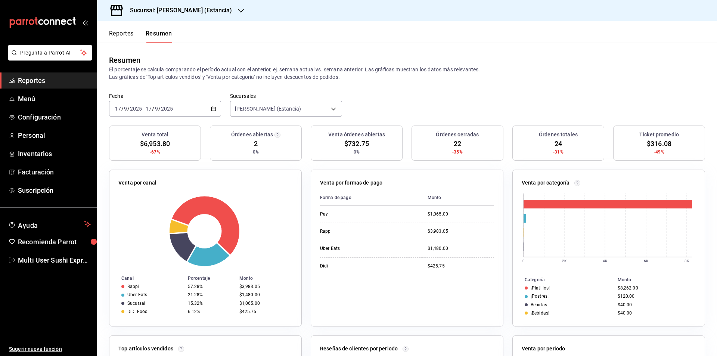 Image resolution: width=717 pixels, height=356 pixels. I want to click on div: 57.28%, so click(211, 286).